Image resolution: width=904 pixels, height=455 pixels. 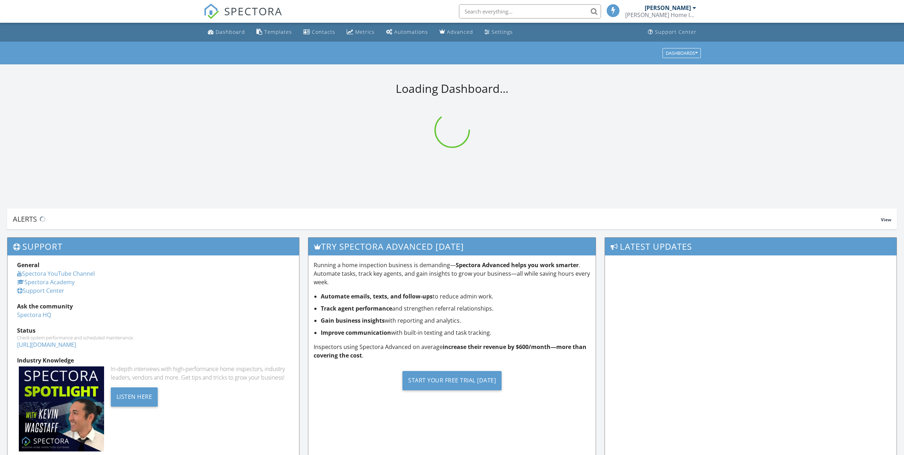 I want to click on div: Watson Home Inspection Services LLC, so click(x=661, y=15).